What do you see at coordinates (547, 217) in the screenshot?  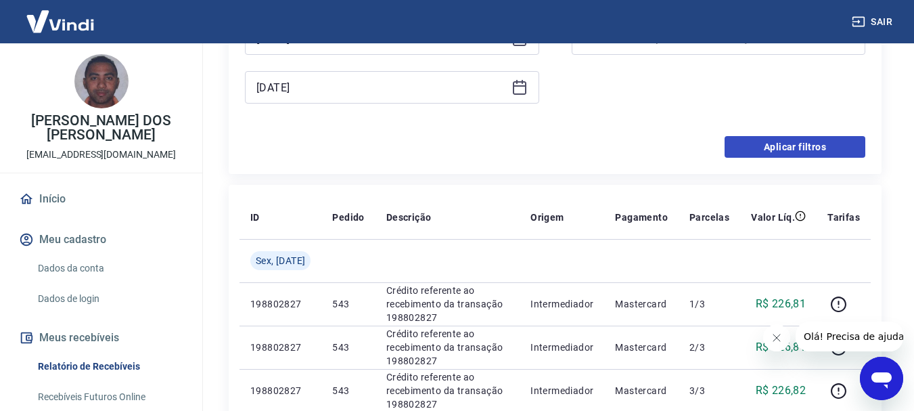 I see `p: Origem` at bounding box center [547, 217].